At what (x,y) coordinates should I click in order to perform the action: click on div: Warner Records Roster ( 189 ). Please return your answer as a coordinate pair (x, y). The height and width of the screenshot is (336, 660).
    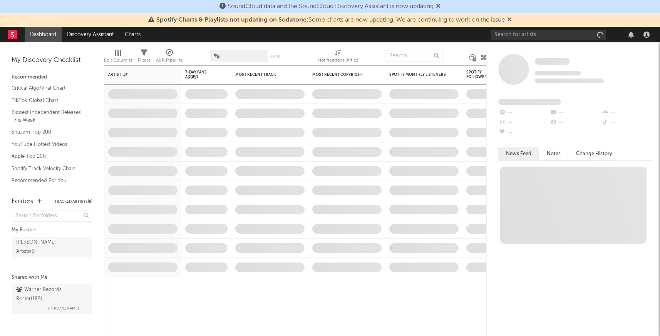
    Looking at the image, I should click on (51, 295).